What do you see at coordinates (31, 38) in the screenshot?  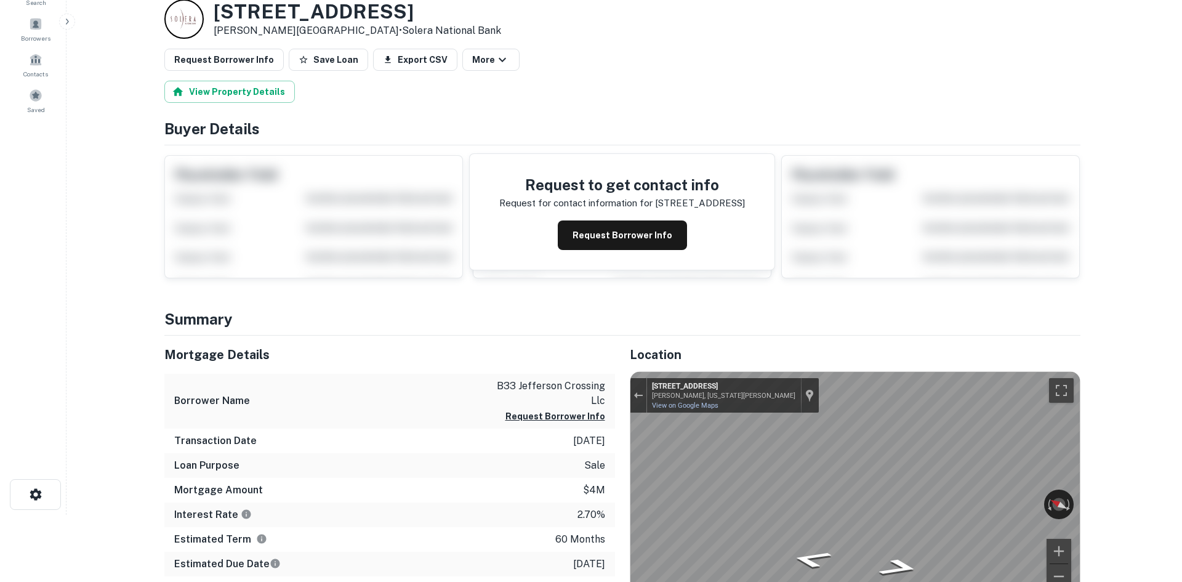 I see `span: Borrowers` at bounding box center [31, 38].